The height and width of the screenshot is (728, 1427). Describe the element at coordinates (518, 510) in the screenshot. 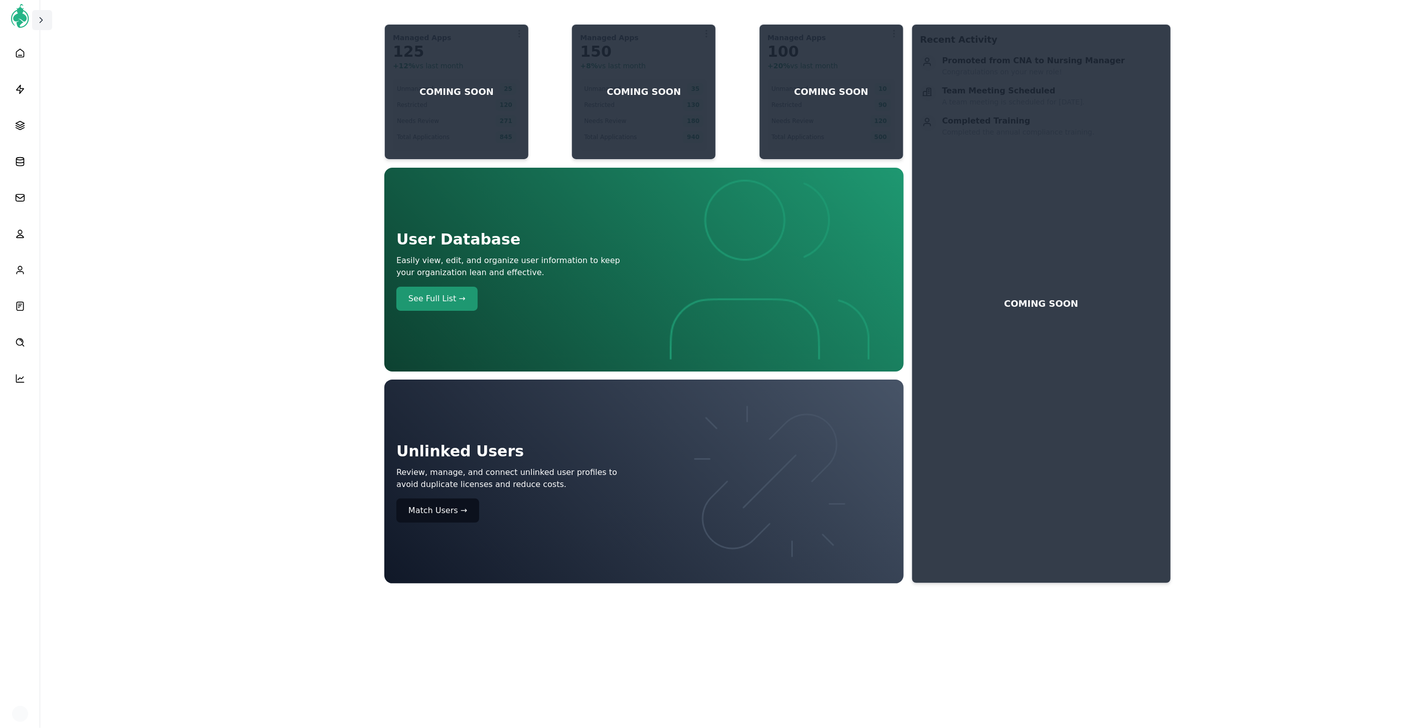

I see `a: Match Users →` at that location.